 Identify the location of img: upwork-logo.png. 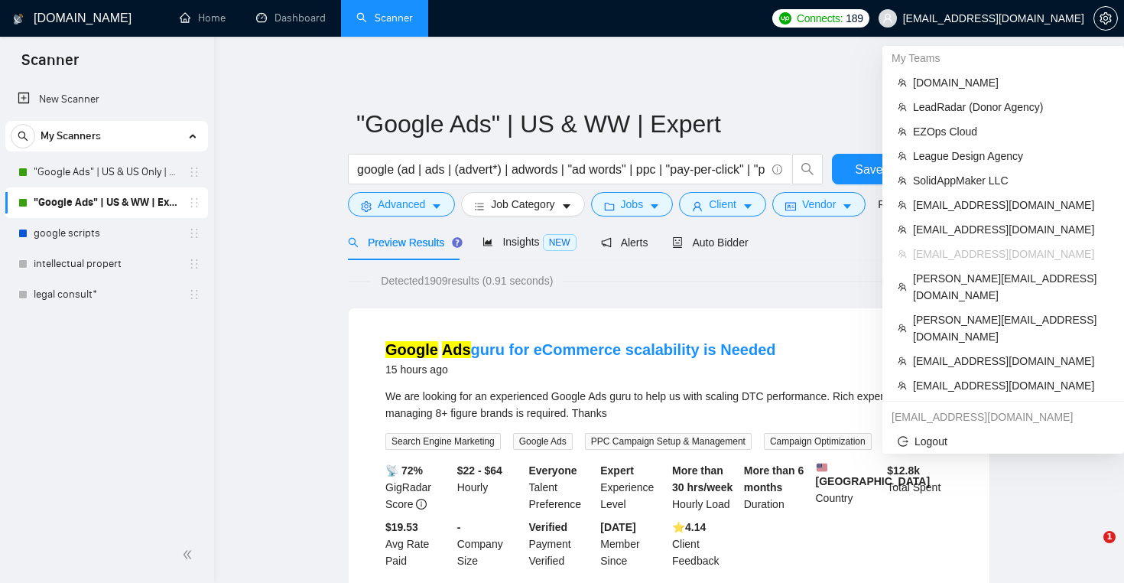
(785, 18).